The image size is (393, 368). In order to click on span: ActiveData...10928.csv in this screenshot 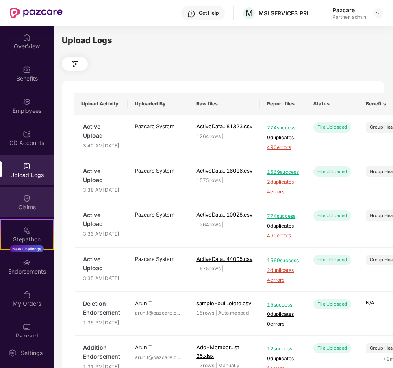, I will do `click(225, 214)`.